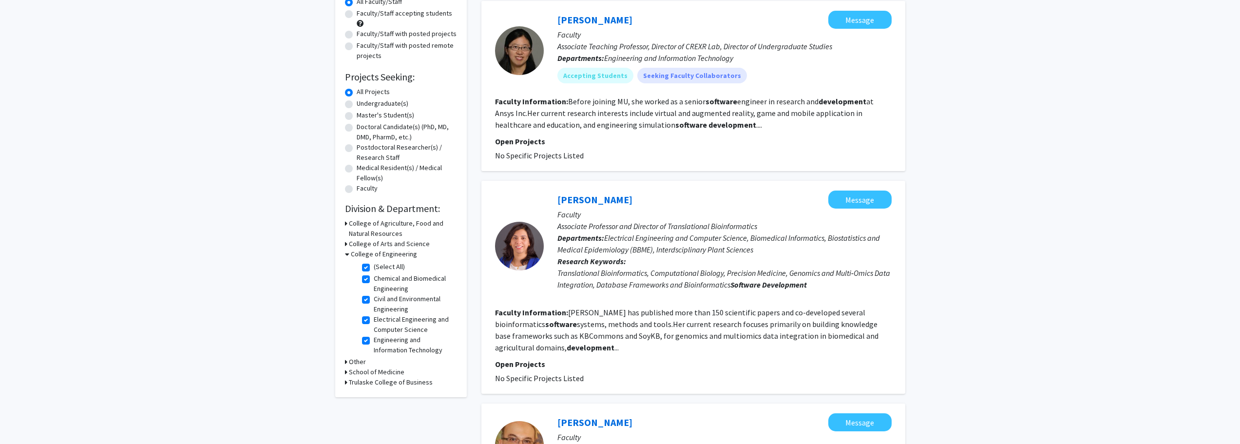  I want to click on h2: Projects Seeking:, so click(401, 77).